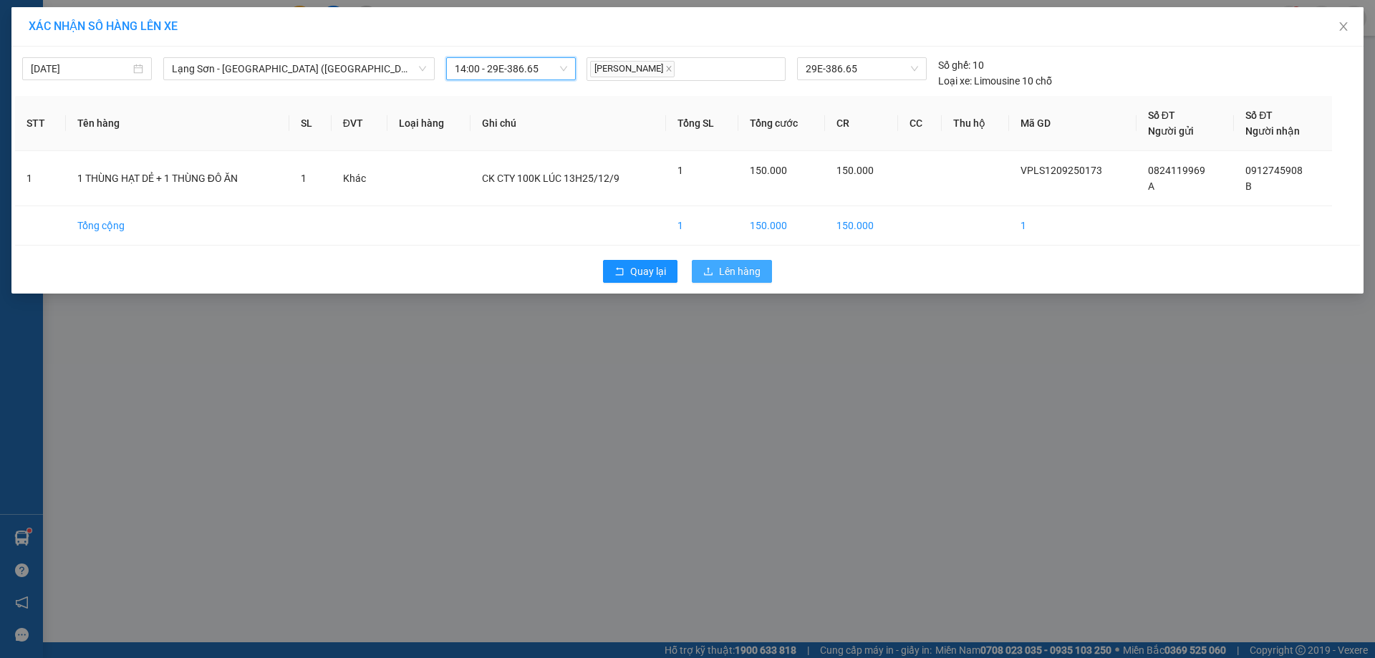  I want to click on span: Quay lại, so click(648, 271).